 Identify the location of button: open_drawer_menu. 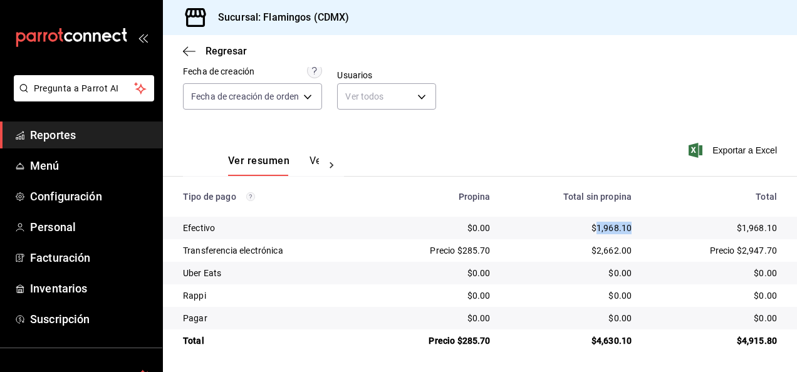
(143, 38).